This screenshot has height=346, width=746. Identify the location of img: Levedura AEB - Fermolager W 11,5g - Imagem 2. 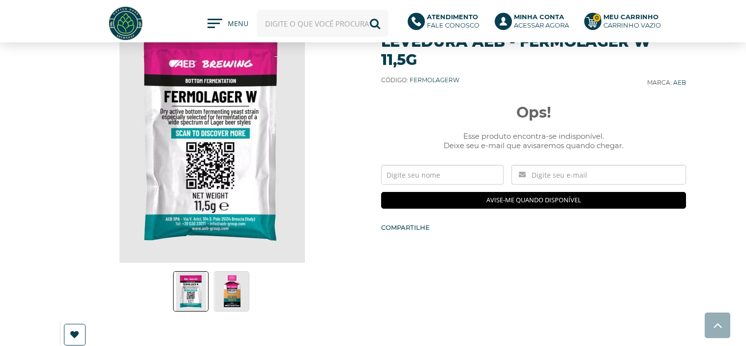
(232, 291).